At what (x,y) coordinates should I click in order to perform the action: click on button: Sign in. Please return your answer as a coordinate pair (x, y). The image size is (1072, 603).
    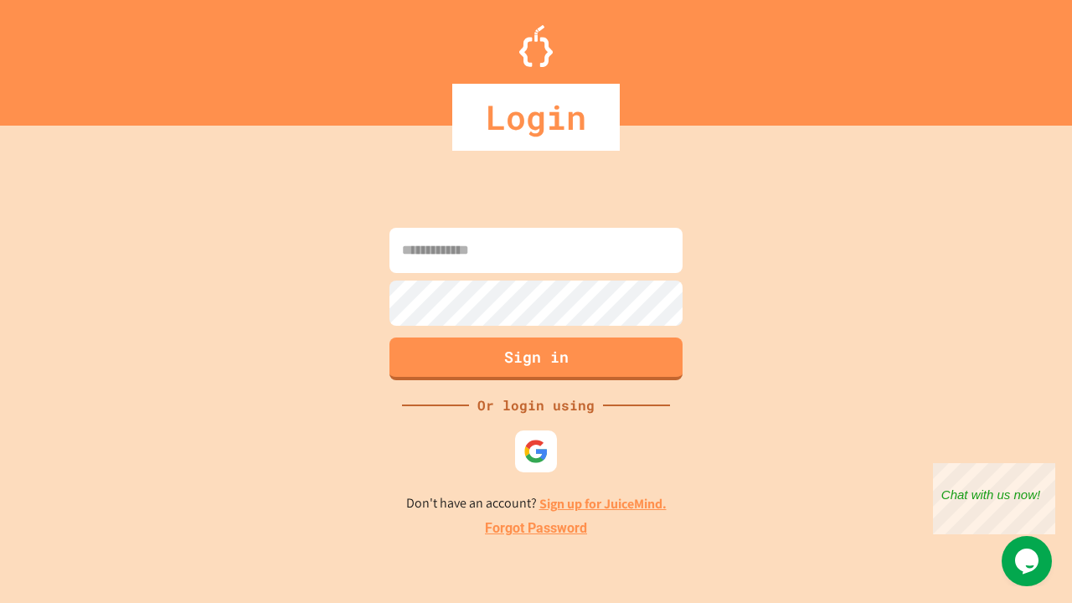
    Looking at the image, I should click on (536, 358).